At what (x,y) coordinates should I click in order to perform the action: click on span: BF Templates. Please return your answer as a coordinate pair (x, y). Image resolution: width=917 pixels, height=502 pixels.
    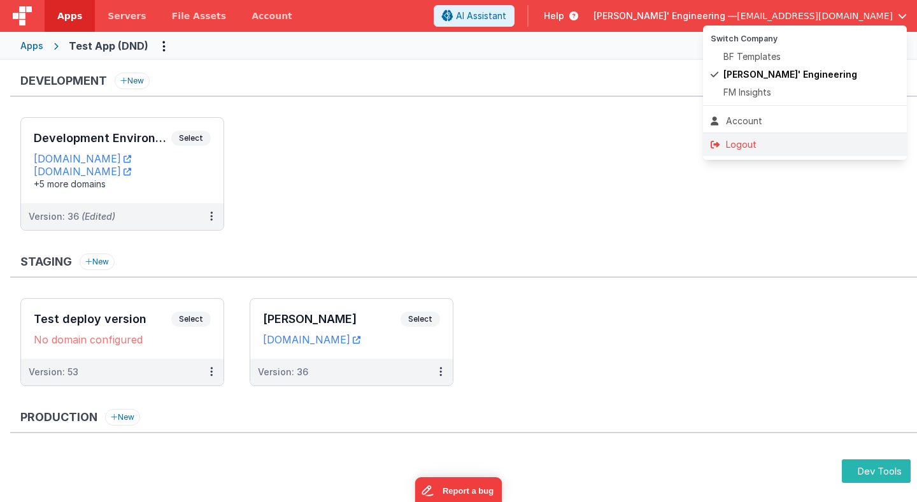
    Looking at the image, I should click on (752, 57).